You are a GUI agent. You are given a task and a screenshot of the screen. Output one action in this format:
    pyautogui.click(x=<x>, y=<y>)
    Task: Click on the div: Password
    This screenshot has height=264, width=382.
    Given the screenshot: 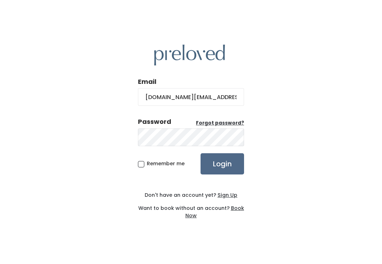 What is the action you would take?
    pyautogui.click(x=154, y=122)
    